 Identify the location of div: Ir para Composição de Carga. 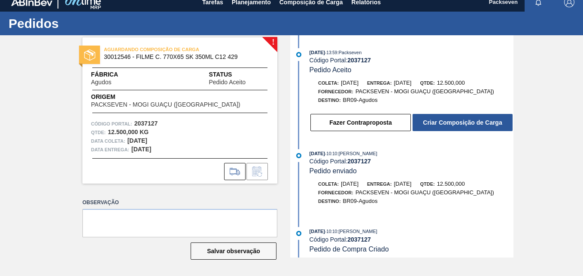
(235, 171).